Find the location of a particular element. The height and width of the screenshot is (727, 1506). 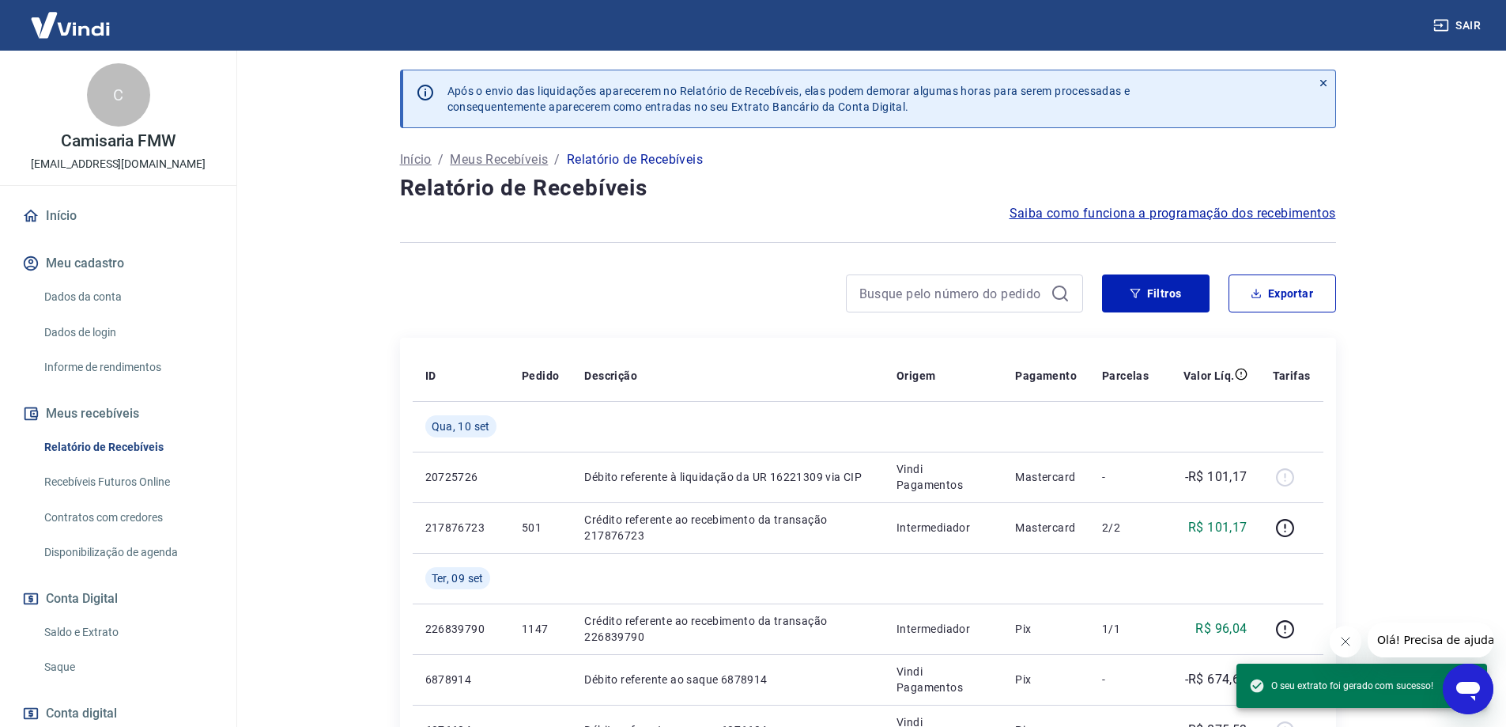

p: Meus Recebíveis is located at coordinates (499, 160).